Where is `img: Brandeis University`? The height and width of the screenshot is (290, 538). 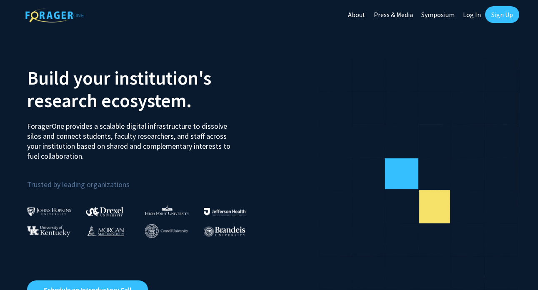 img: Brandeis University is located at coordinates (225, 231).